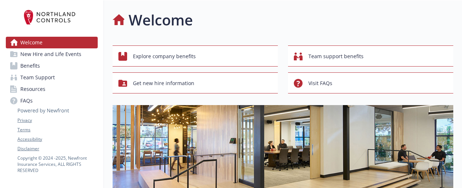  I want to click on a: Benefits, so click(52, 66).